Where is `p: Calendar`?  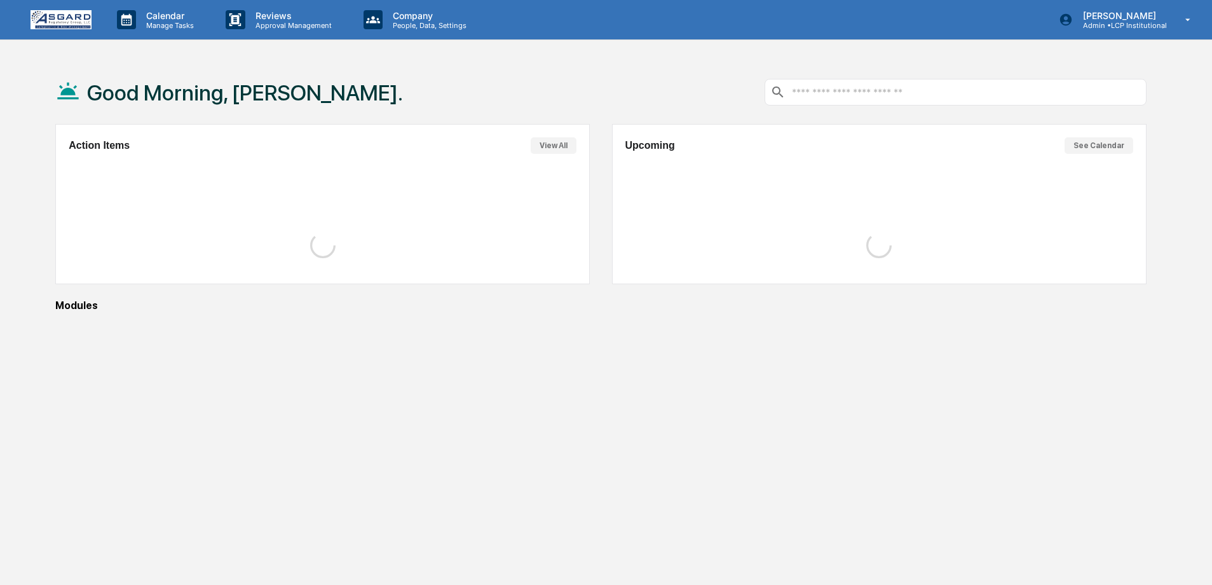
p: Calendar is located at coordinates (168, 15).